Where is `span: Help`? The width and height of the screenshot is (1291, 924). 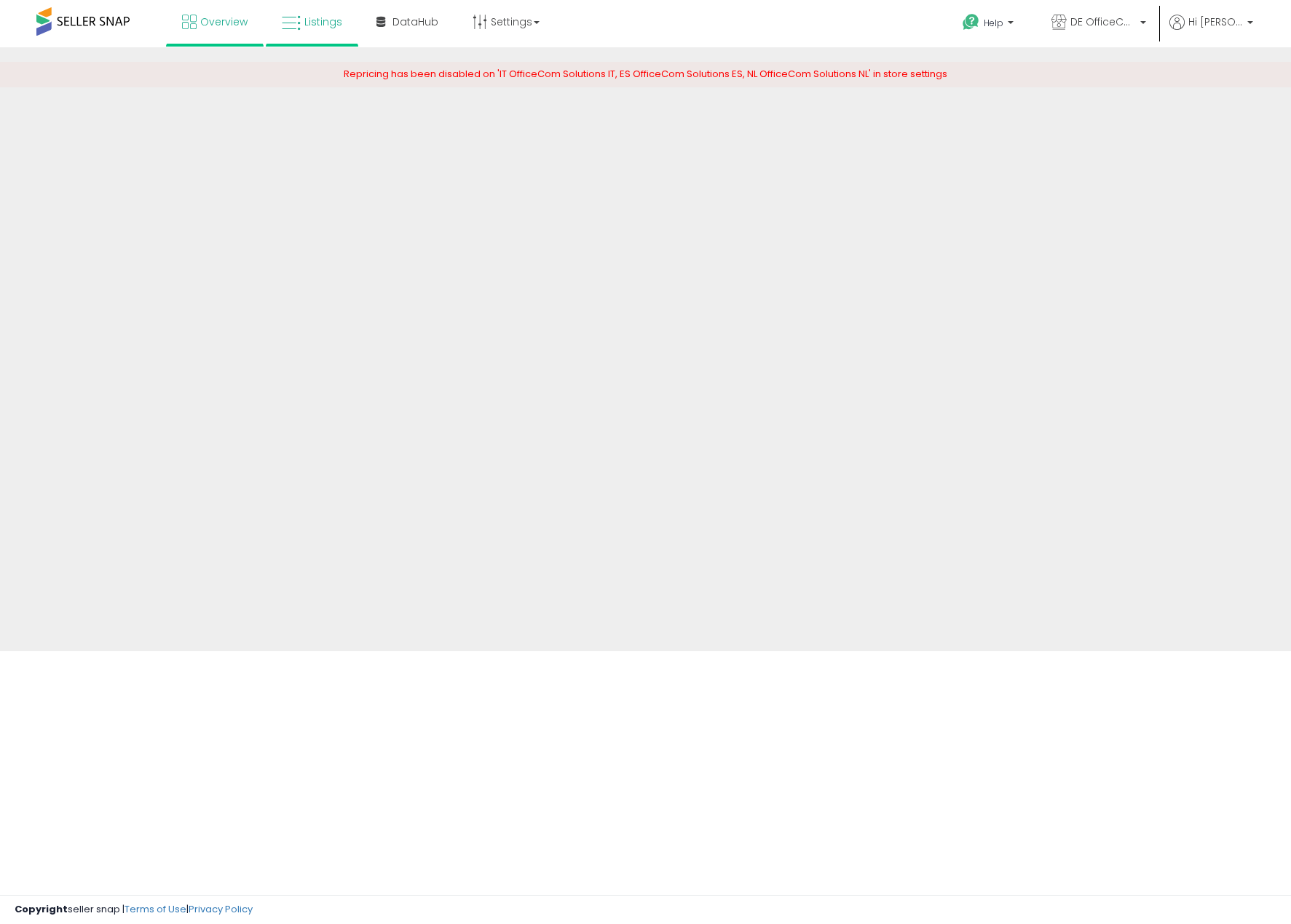
span: Help is located at coordinates (993, 22).